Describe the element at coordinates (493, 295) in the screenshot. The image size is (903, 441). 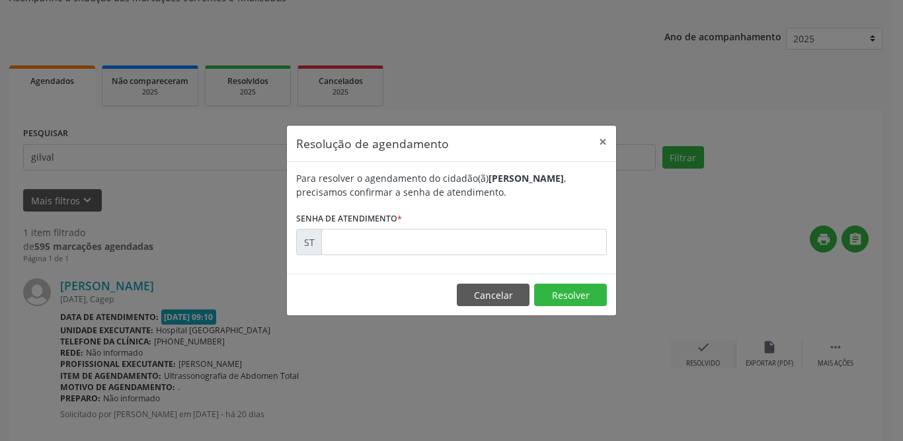
I see `button: Cancelar` at that location.